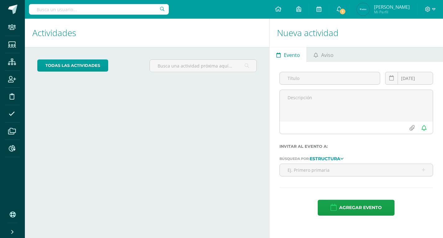 The height and width of the screenshot is (238, 443). What do you see at coordinates (203, 66) in the screenshot?
I see `input: Busca una actividad próxima aquí...` at bounding box center [203, 66].